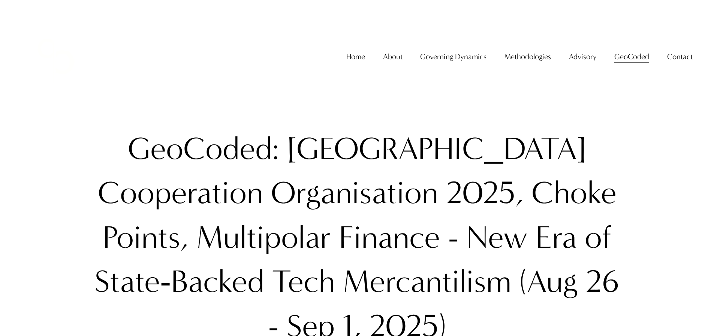 The image size is (714, 336). What do you see at coordinates (56, 57) in the screenshot?
I see `img: Christopher Sanchez &amp; Co.` at bounding box center [56, 57].